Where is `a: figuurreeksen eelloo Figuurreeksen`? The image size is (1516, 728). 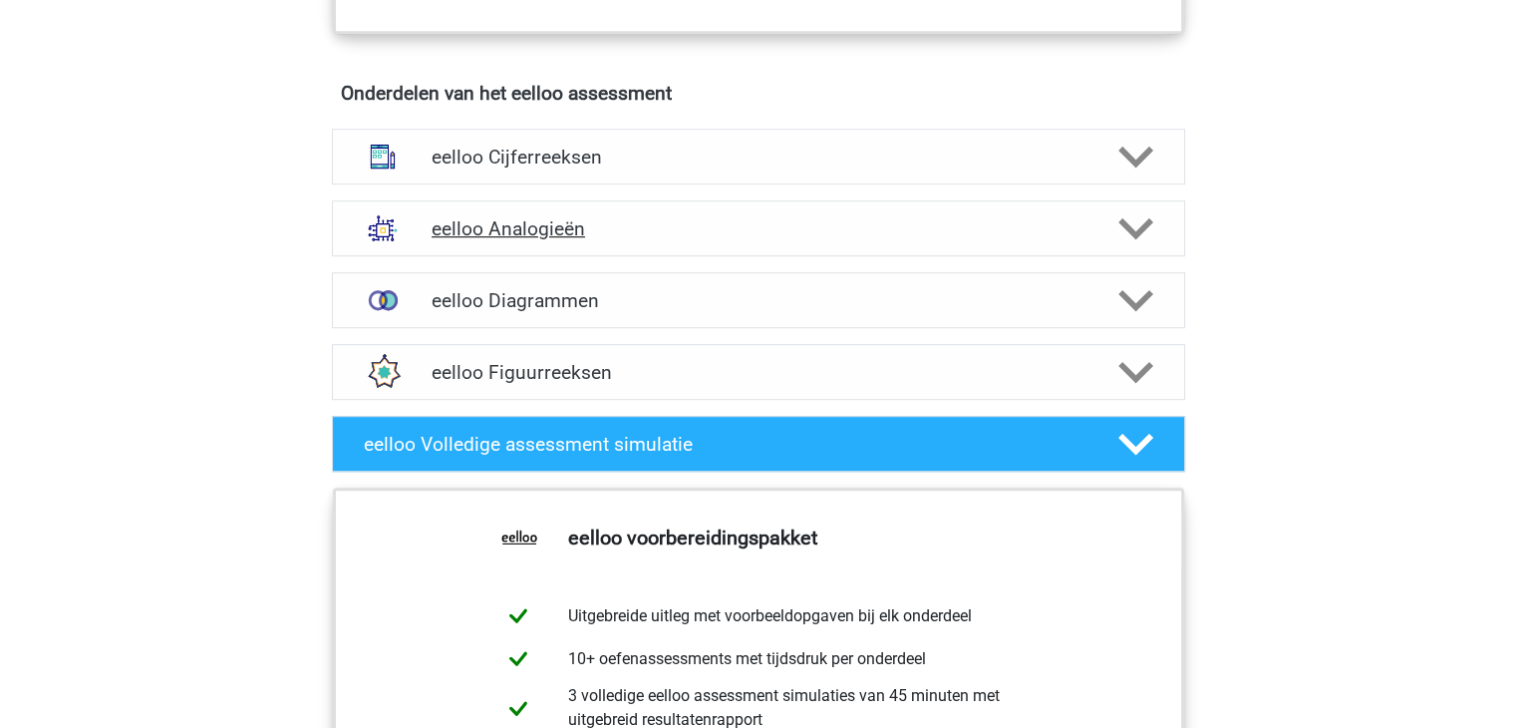
a: figuurreeksen eelloo Figuurreeksen is located at coordinates (758, 372).